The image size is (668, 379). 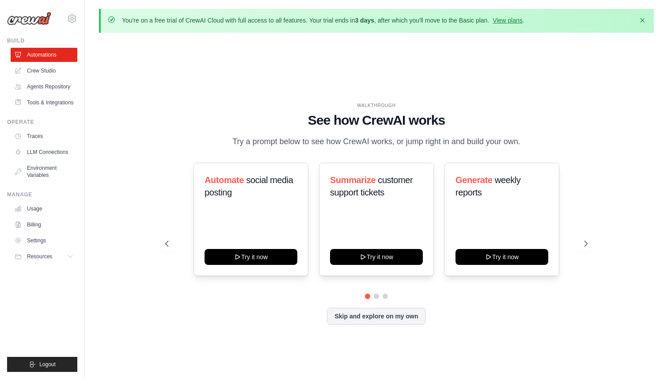 I want to click on strong: 3 days, so click(x=365, y=20).